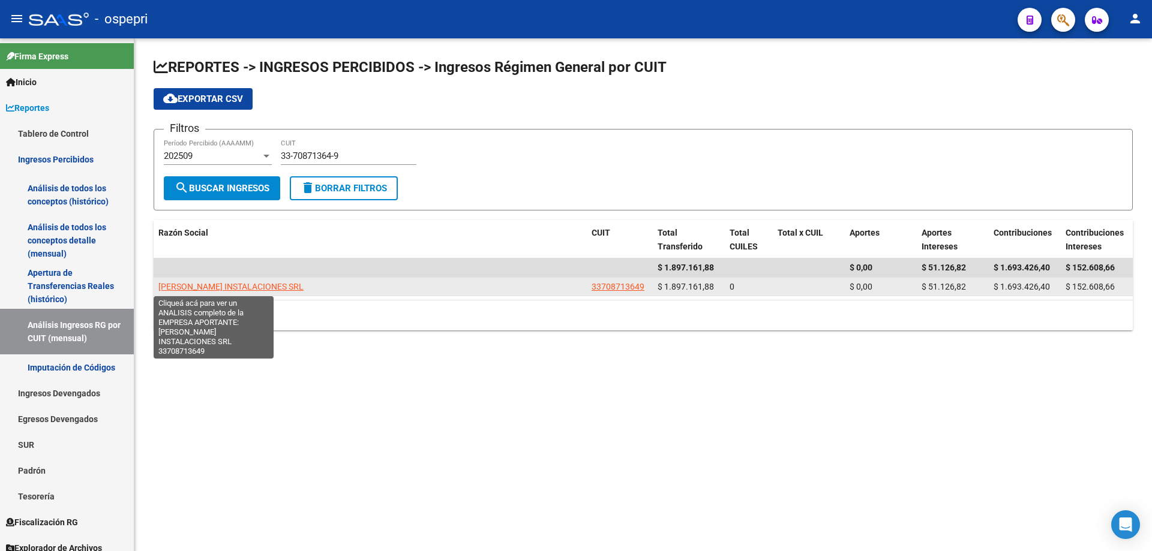  I want to click on span: 0, so click(732, 287).